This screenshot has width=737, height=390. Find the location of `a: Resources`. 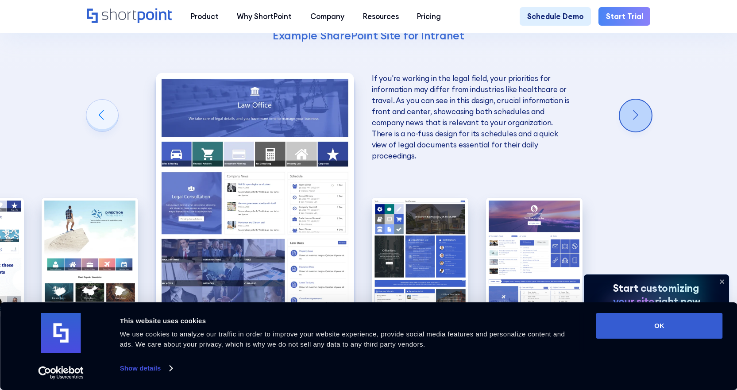

a: Resources is located at coordinates (381, 16).